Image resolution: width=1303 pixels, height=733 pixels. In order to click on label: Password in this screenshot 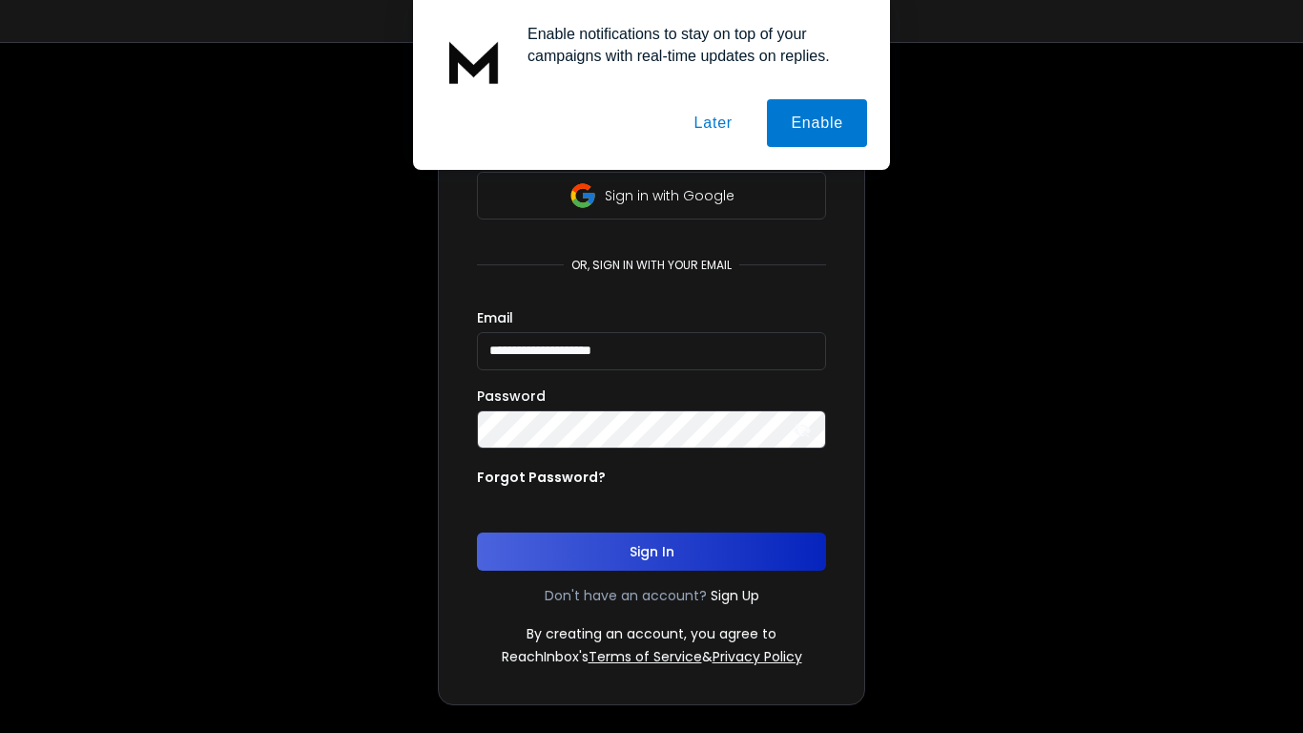, I will do `click(511, 396)`.